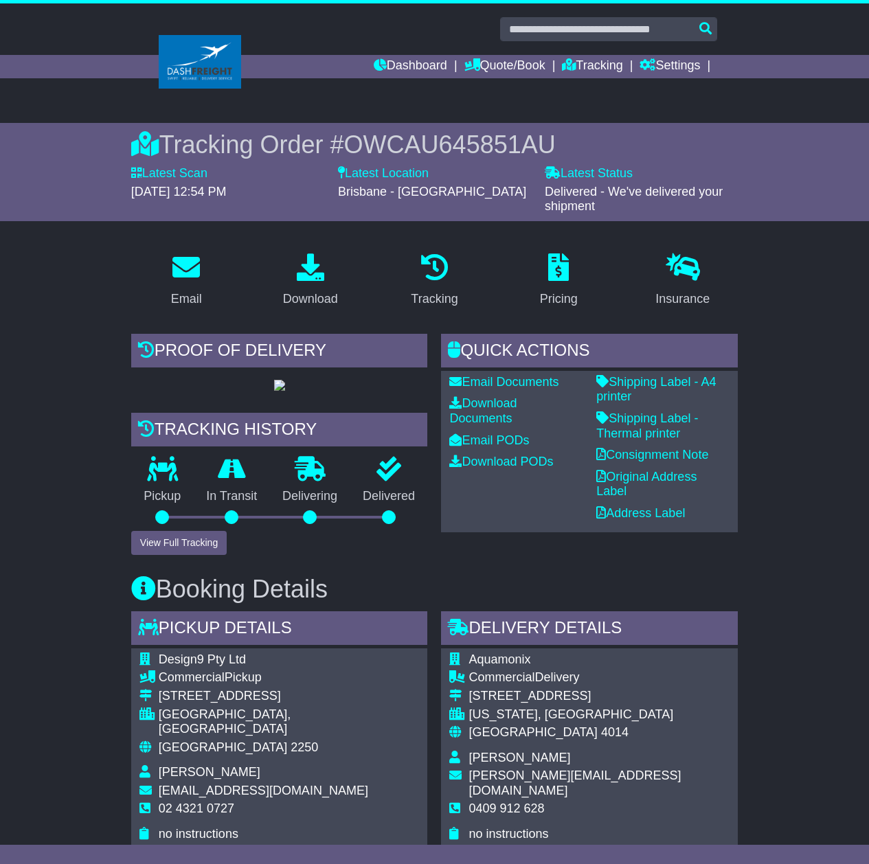  What do you see at coordinates (589, 630) in the screenshot?
I see `div: Delivery Details` at bounding box center [589, 630].